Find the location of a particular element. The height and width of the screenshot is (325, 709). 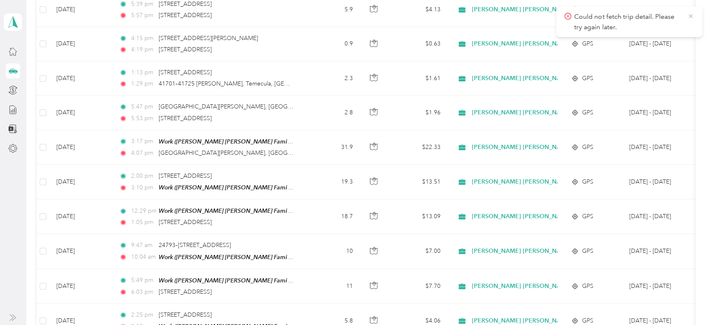

span: 1:13 pm is located at coordinates (143, 73).